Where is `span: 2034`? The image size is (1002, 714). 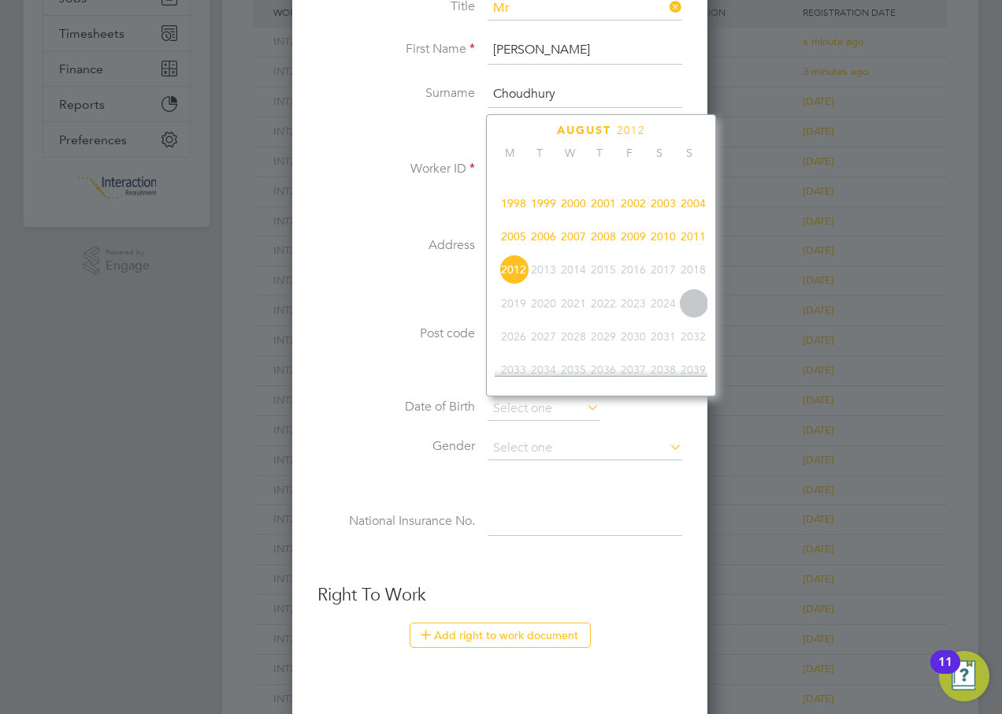
span: 2034 is located at coordinates (544, 370).